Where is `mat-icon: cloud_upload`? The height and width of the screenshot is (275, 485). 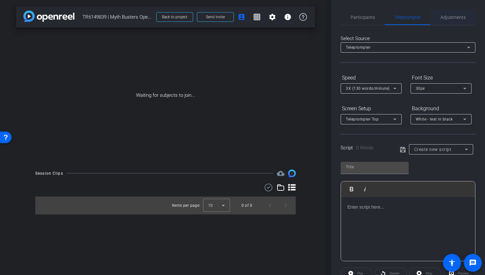 mat-icon: cloud_upload is located at coordinates (281, 174).